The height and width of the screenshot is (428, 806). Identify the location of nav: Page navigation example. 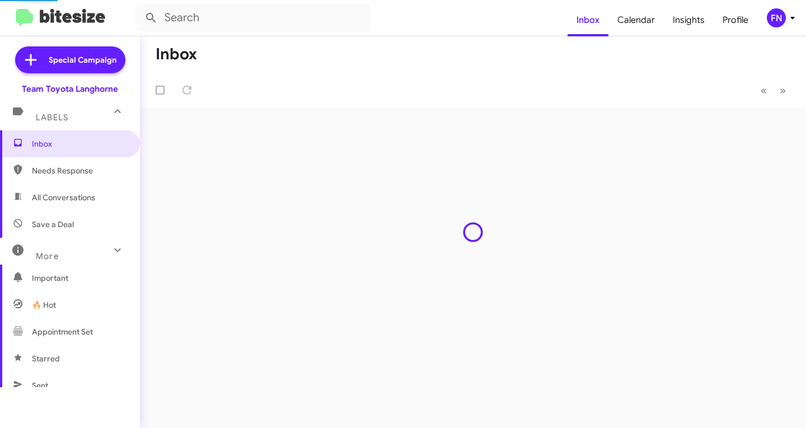
(774, 90).